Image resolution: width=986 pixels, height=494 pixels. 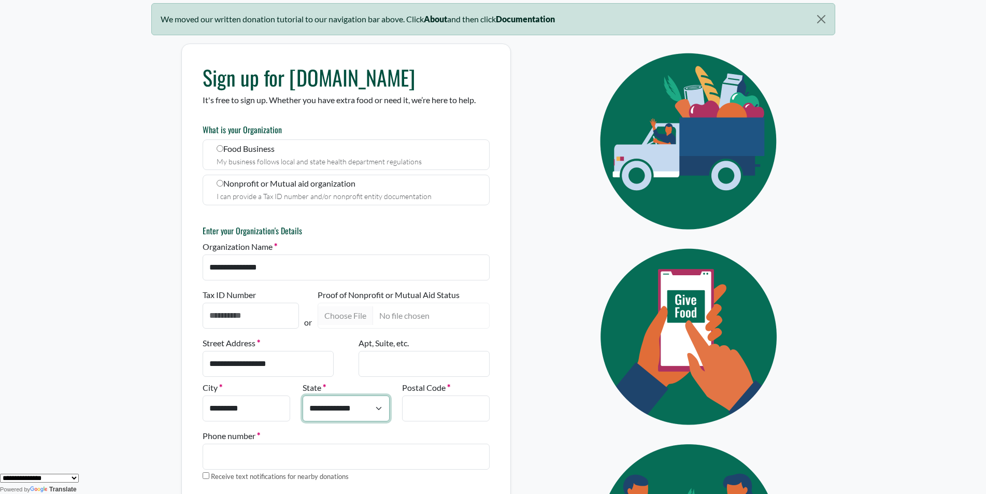 I want to click on div: We moved our written donation tutorial to our navigation bar above. Click and then click, so click(x=493, y=19).